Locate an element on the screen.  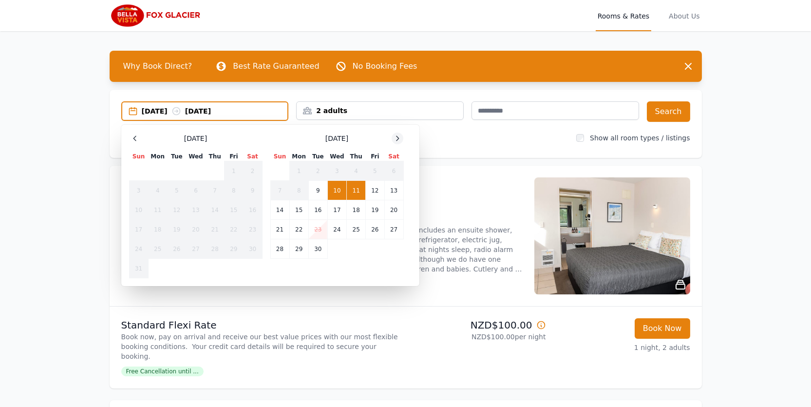
p: Best Rate Guaranteed is located at coordinates (276, 66).